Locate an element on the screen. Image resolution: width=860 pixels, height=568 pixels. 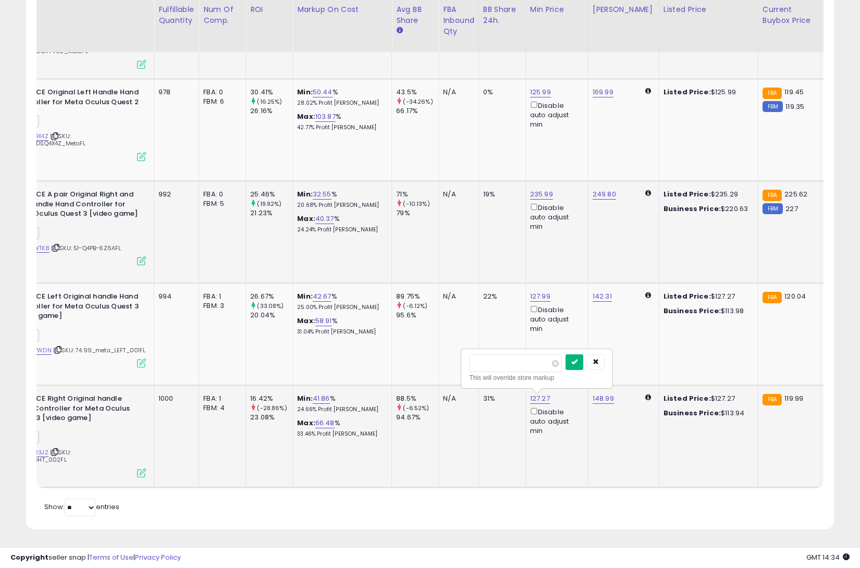
i: Calculated using Dynamic Max Price. is located at coordinates (648, 193).